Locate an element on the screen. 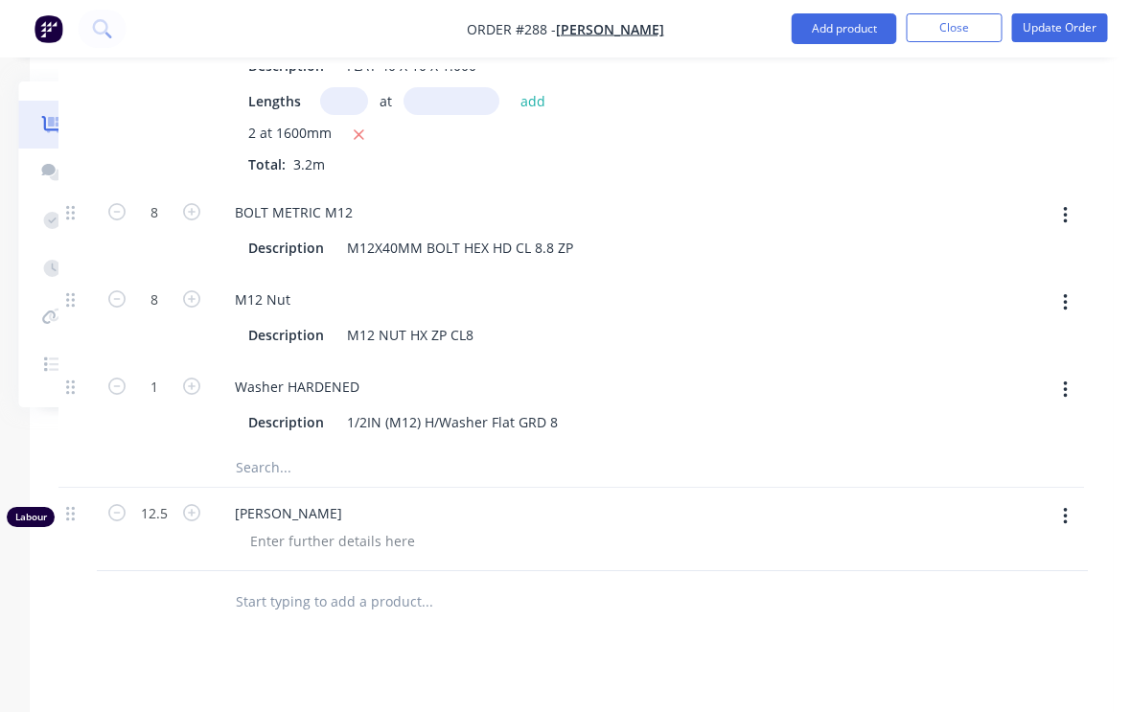  span: 3.2m is located at coordinates (310, 164).